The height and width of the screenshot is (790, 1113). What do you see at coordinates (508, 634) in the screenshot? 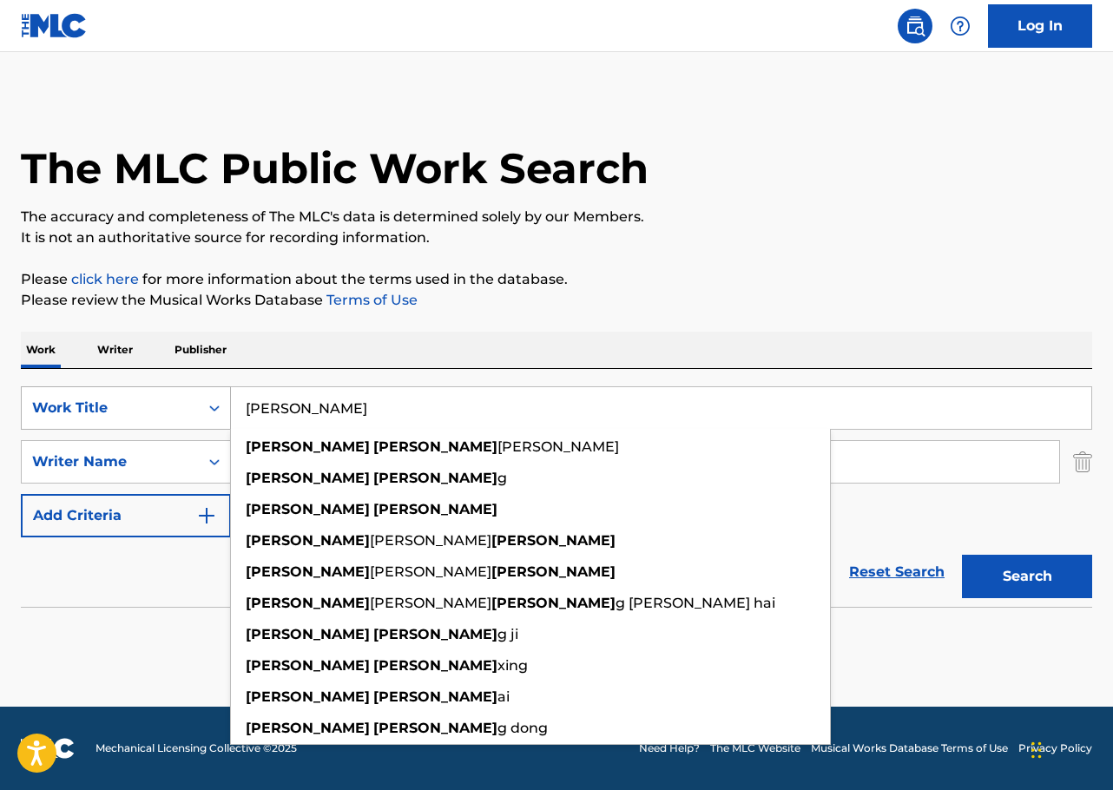
I see `span: g ji` at bounding box center [508, 634].